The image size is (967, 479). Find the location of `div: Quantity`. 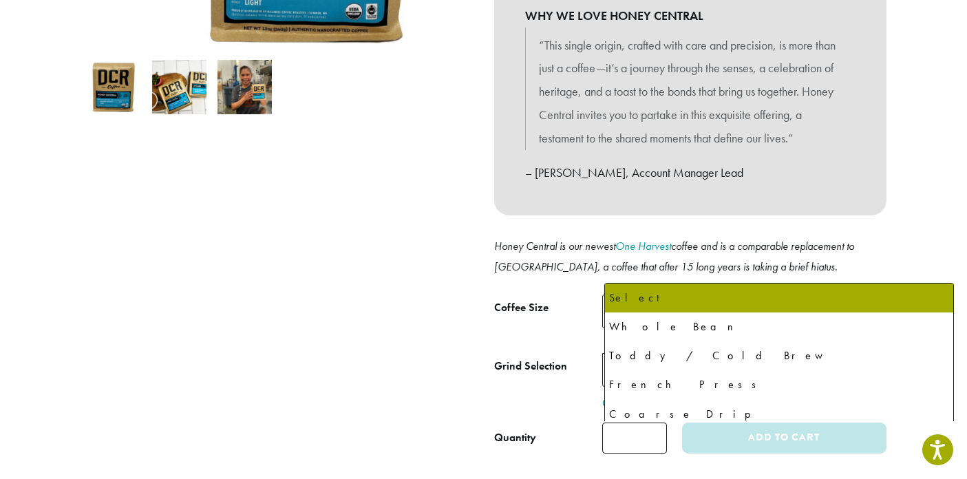

div: Quantity is located at coordinates (515, 438).